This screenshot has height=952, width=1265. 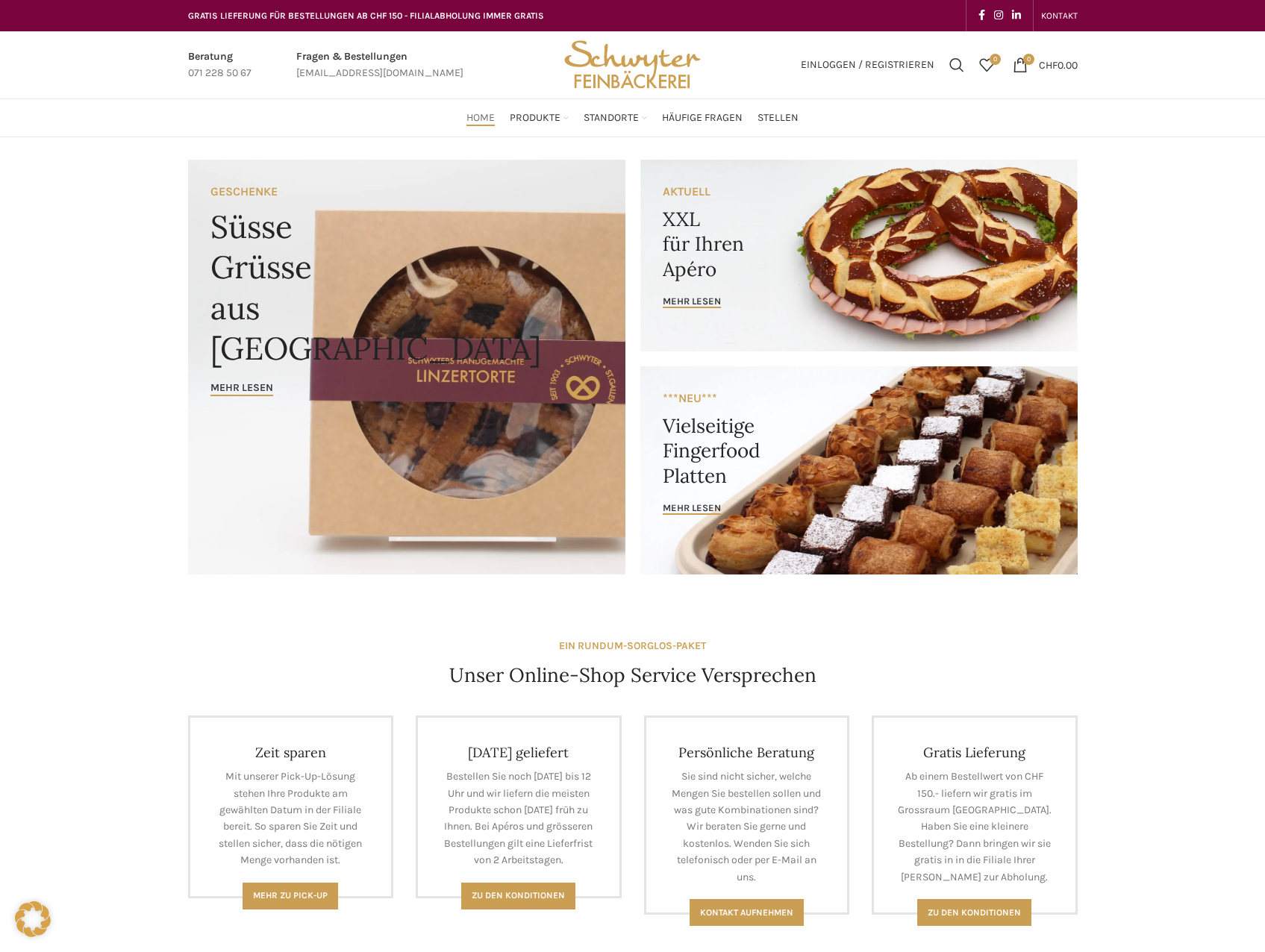 I want to click on a: Zu den konditionen, so click(x=974, y=913).